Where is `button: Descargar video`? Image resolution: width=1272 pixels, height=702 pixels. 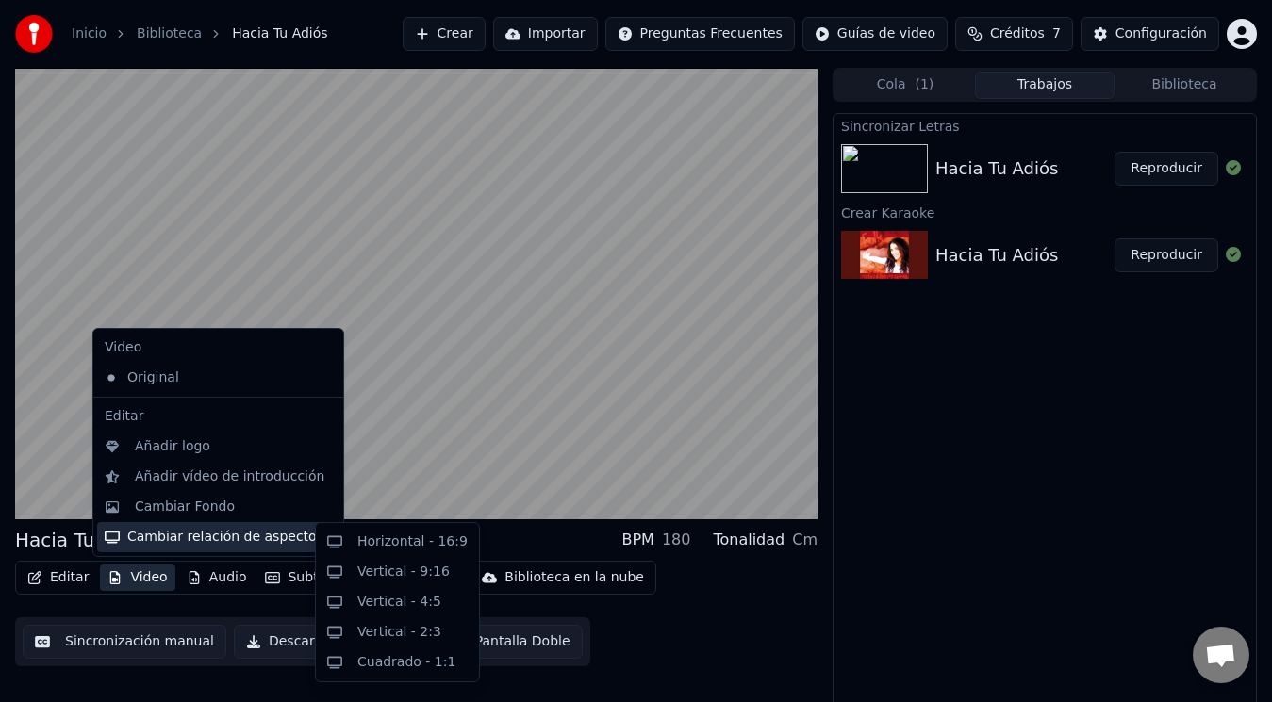 button: Descargar video is located at coordinates (311, 642).